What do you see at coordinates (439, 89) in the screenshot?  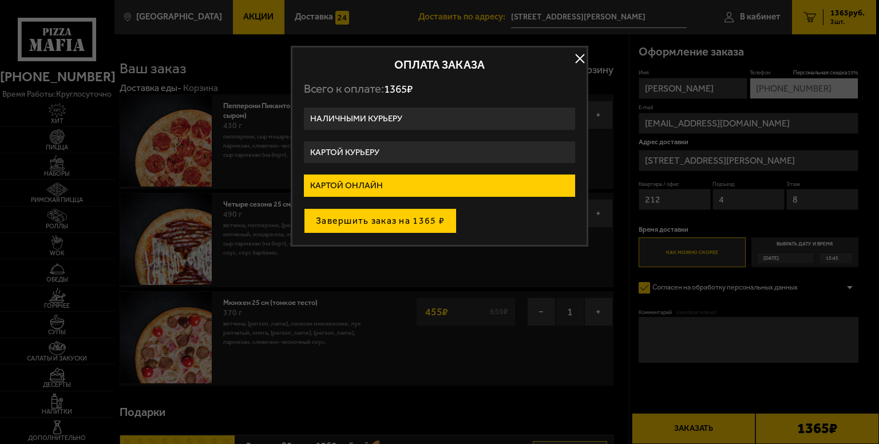 I see `p: Всего к оплате:` at bounding box center [439, 89].